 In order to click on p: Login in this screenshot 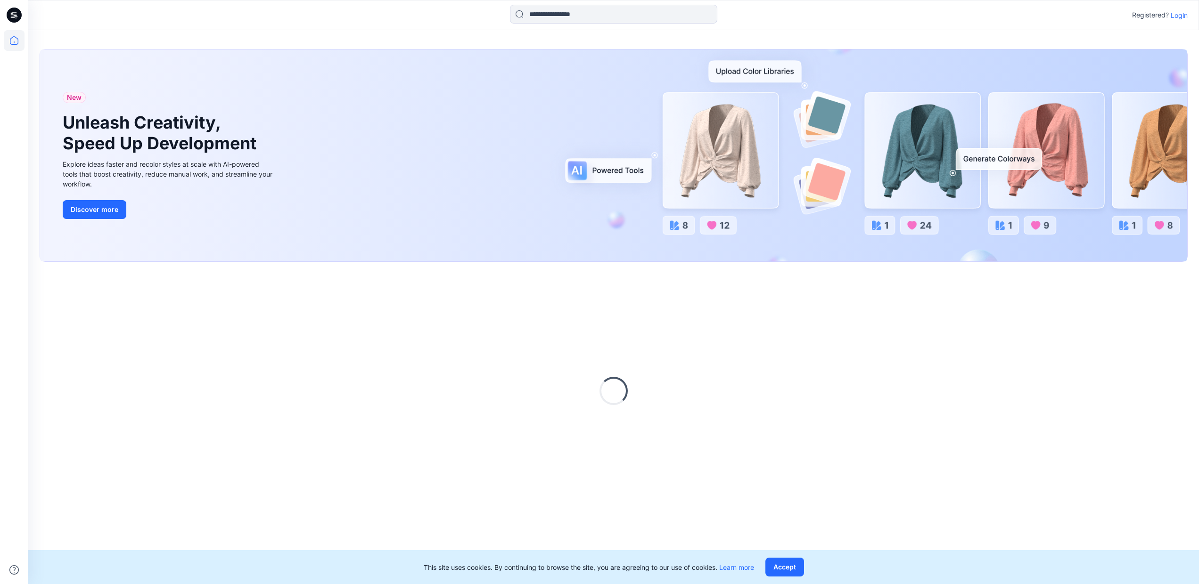, I will do `click(1179, 15)`.